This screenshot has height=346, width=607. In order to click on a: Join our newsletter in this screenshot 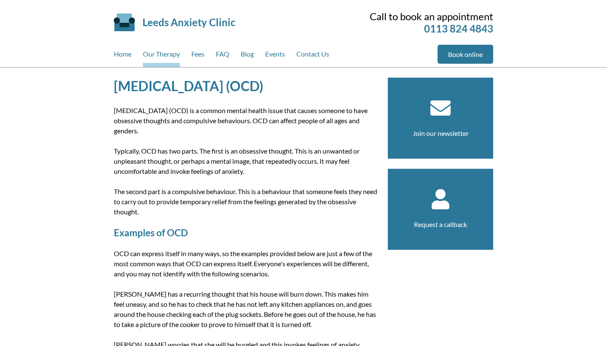, I will do `click(441, 133)`.